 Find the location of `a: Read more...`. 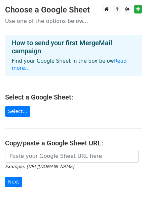

a: Read more... is located at coordinates (69, 64).